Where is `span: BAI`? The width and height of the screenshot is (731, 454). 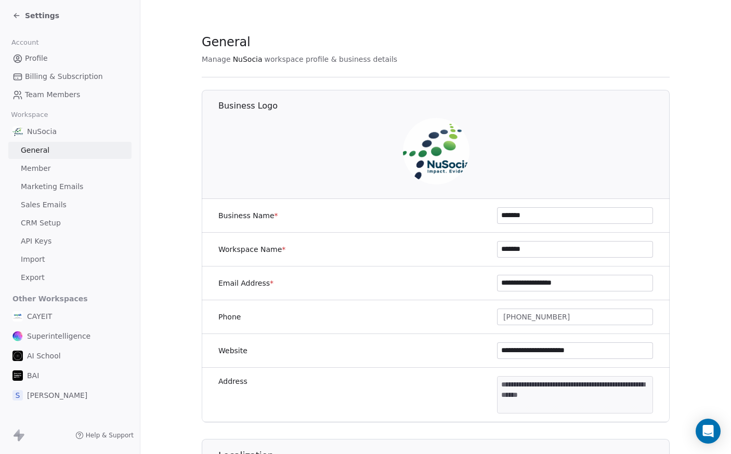
span: BAI is located at coordinates (33, 376).